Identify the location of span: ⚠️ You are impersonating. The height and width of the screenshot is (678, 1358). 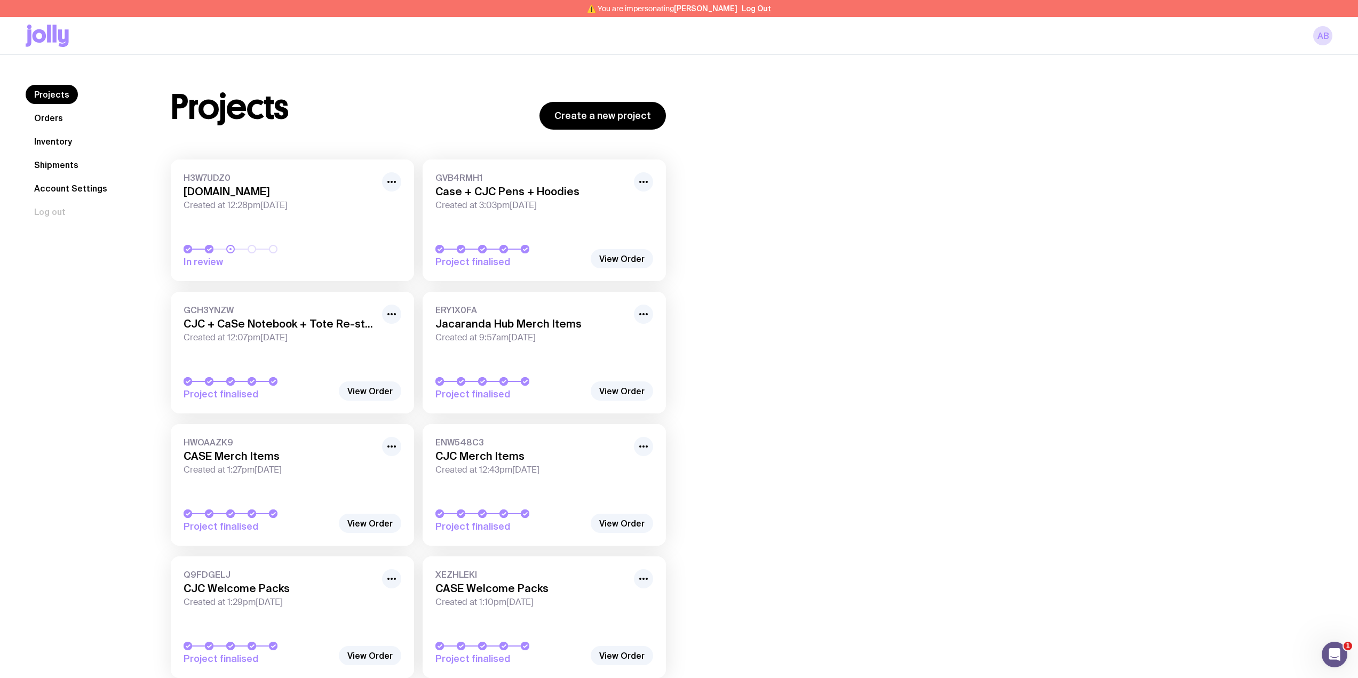
(662, 9).